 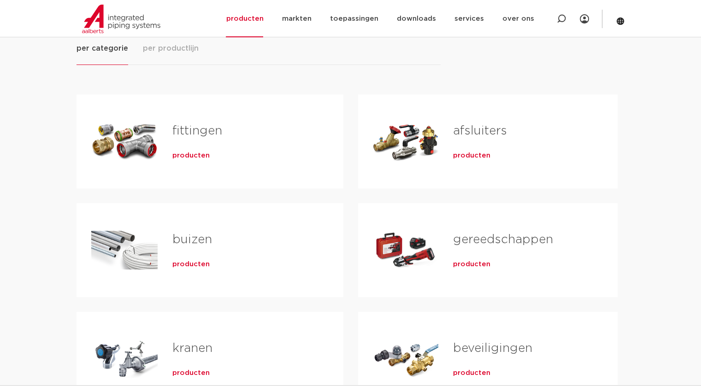 I want to click on span: per categorie, so click(x=102, y=48).